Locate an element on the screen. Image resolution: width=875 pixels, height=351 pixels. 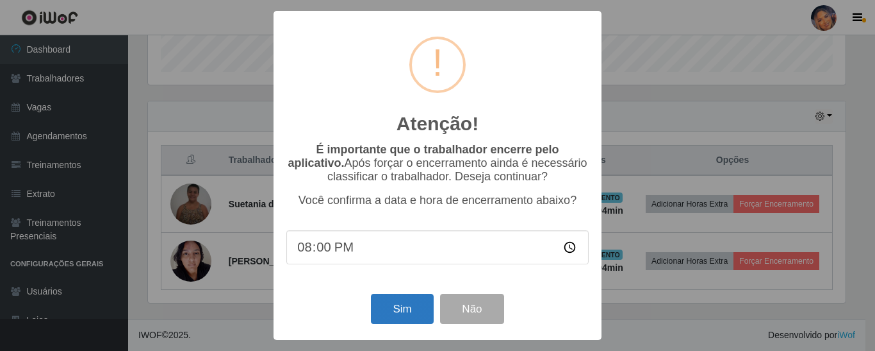
h2: Atenção! is located at coordinates (438, 124).